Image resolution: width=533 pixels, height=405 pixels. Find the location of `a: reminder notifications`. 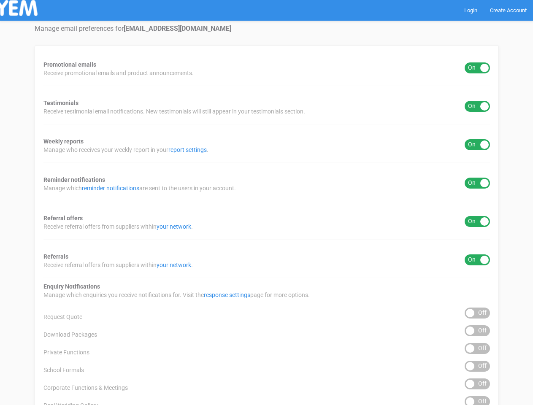

a: reminder notifications is located at coordinates (111, 188).